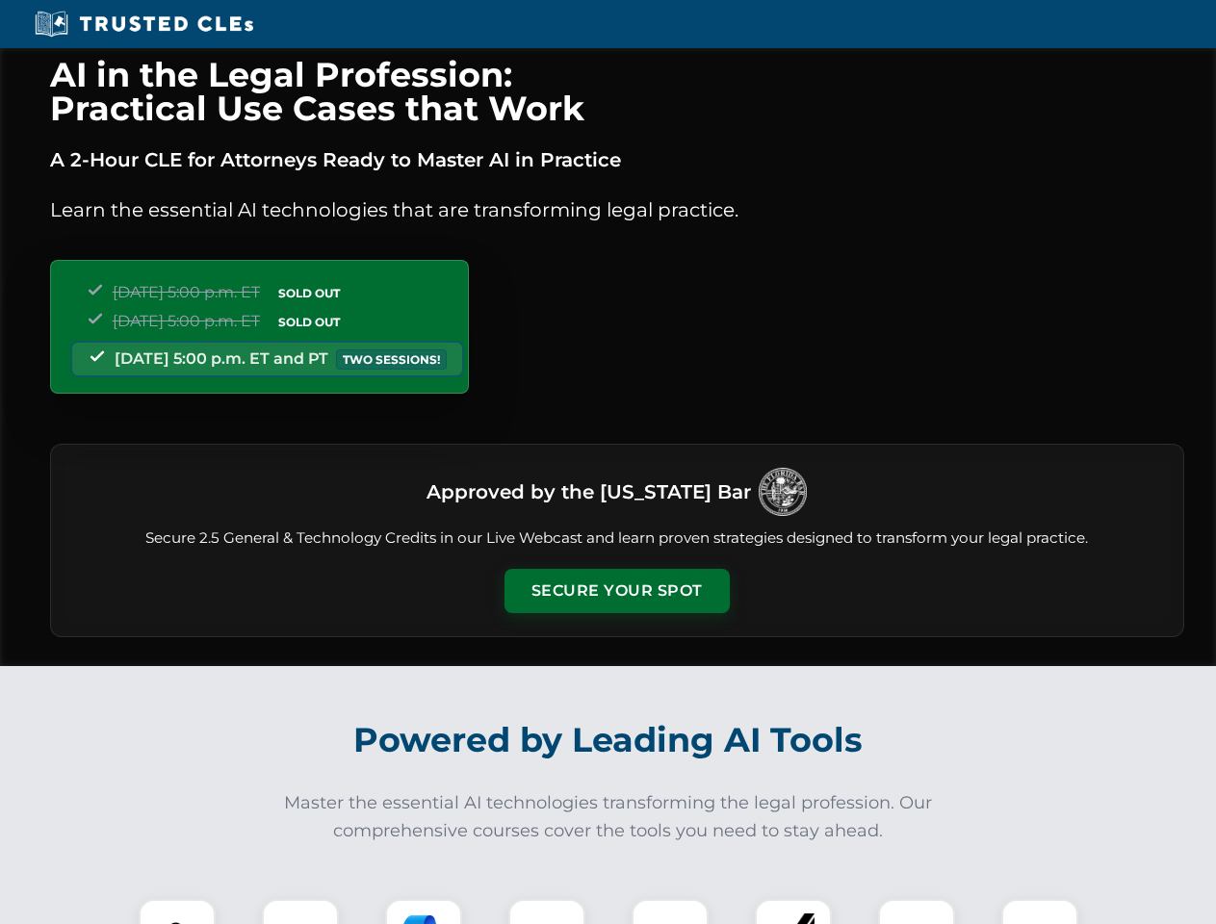 The height and width of the screenshot is (924, 1216). Describe the element at coordinates (608, 740) in the screenshot. I see `h2: Powered by Leading AI Tools` at that location.